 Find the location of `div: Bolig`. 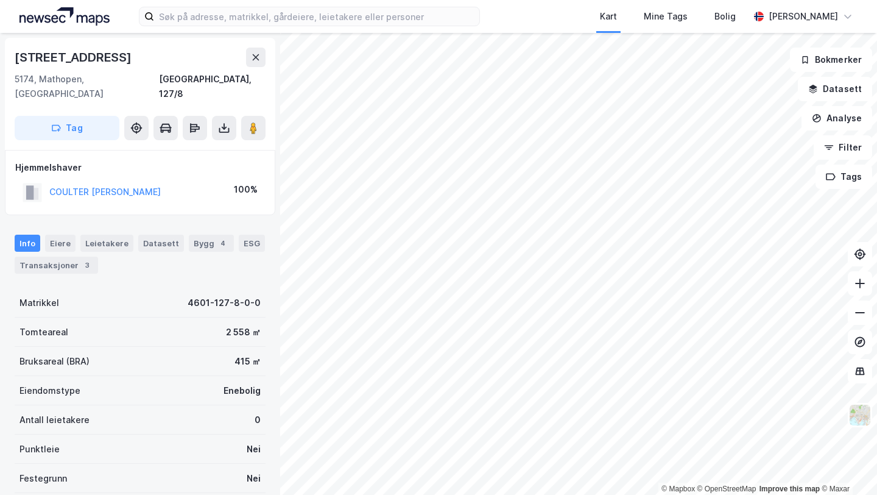

div: Bolig is located at coordinates (725, 16).